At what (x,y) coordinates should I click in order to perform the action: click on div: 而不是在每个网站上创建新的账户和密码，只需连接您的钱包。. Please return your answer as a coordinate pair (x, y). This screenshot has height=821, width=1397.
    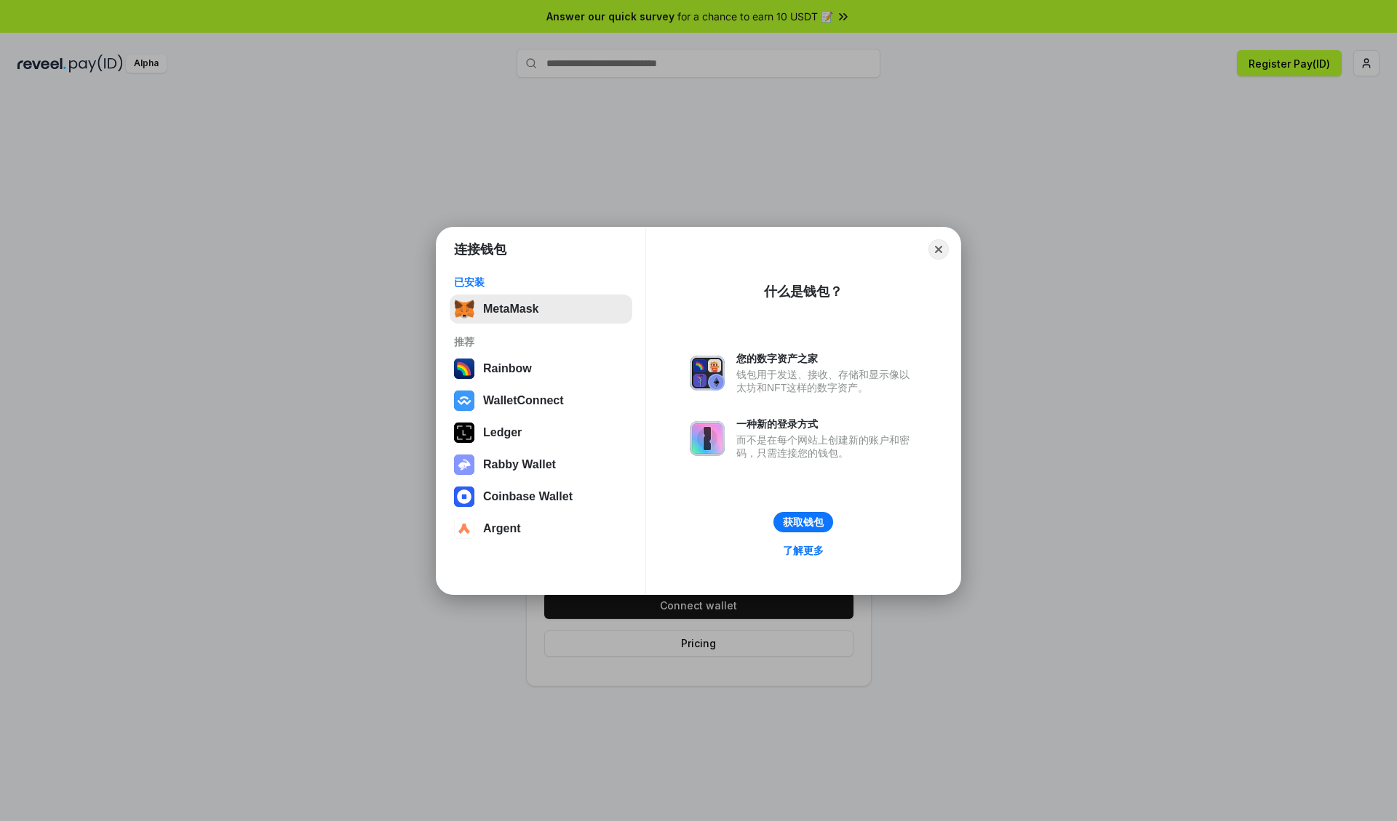
    Looking at the image, I should click on (826, 447).